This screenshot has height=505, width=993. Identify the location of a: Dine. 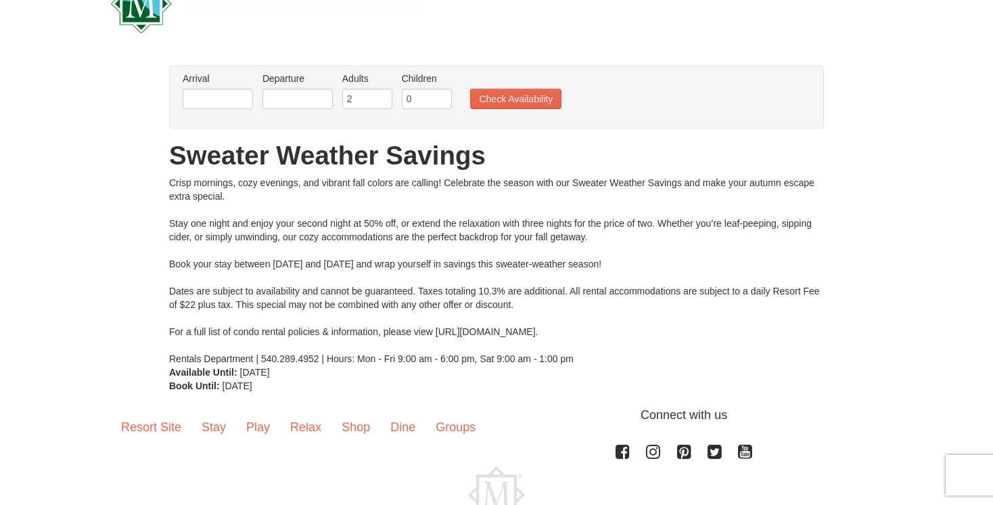
(402, 427).